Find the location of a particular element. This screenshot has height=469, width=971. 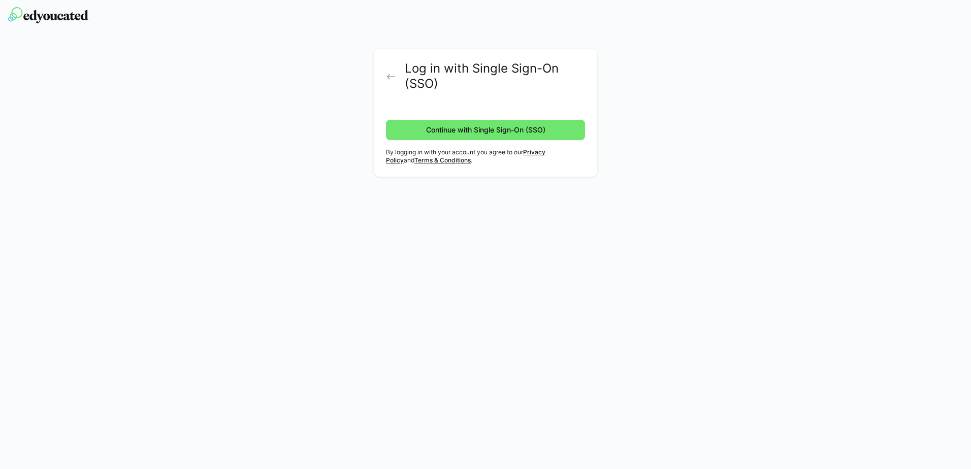

h2: Log in with Single Sign-On (SSO) is located at coordinates (494, 76).